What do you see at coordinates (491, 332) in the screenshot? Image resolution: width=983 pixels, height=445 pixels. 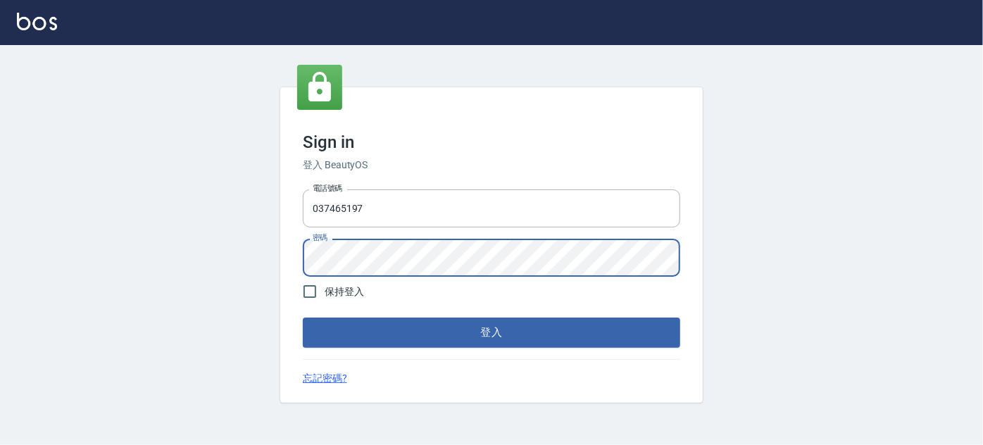 I see `button: 登入` at bounding box center [491, 332].